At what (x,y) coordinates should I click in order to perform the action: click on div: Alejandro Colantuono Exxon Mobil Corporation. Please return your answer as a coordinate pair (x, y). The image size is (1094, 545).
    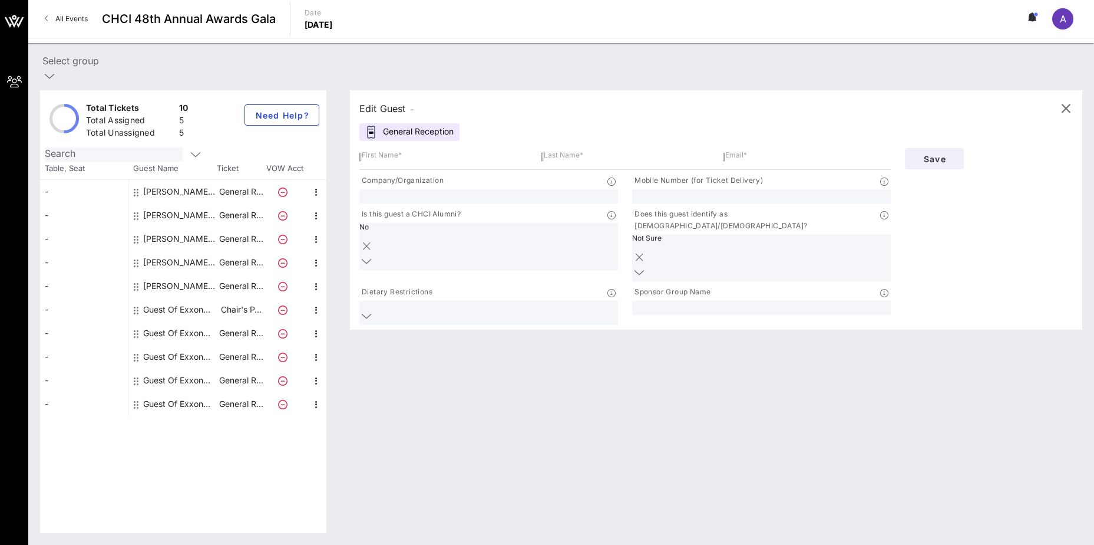
    Looking at the image, I should click on (180, 192).